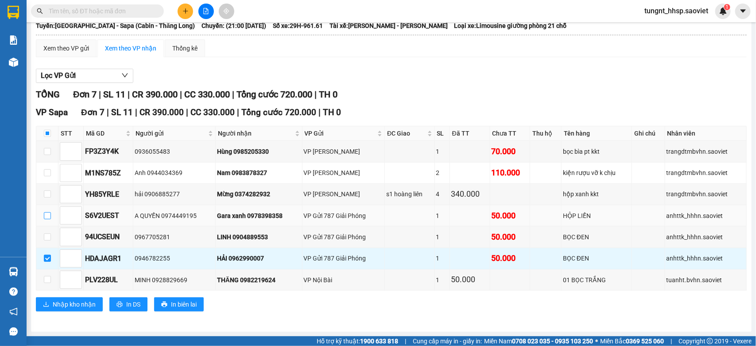 This screenshot has height=346, width=756. What do you see at coordinates (108, 151) in the screenshot?
I see `div: FP3Z3Y4K` at bounding box center [108, 151].